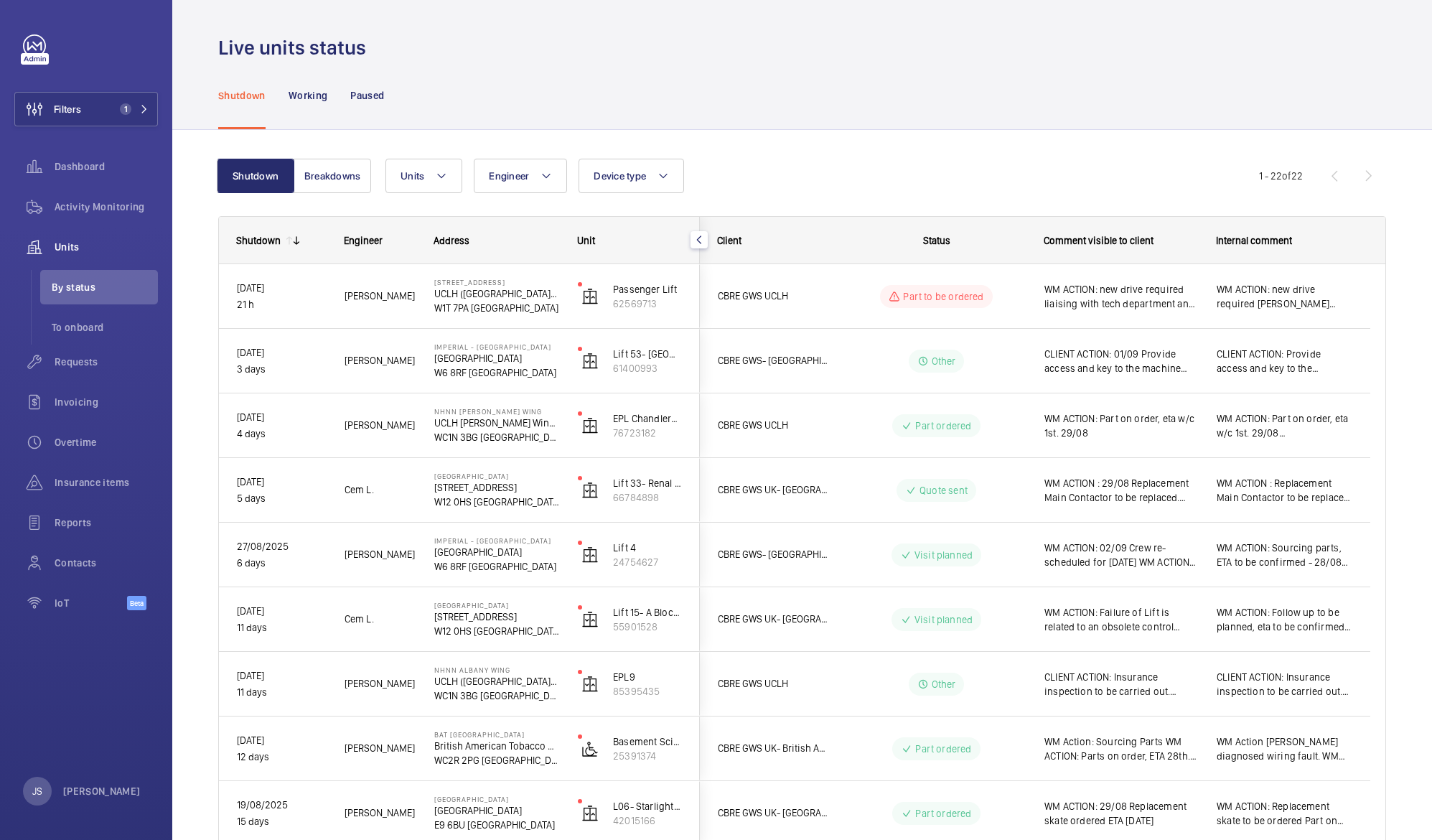 The width and height of the screenshot is (1432, 840). I want to click on p: 19/08/2025, so click(281, 804).